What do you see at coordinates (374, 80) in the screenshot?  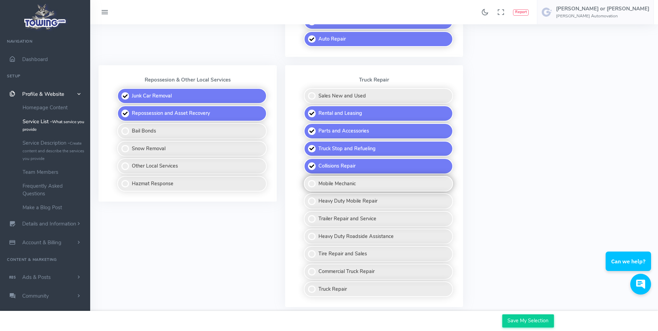 I see `p: Truck Repair` at bounding box center [374, 80].